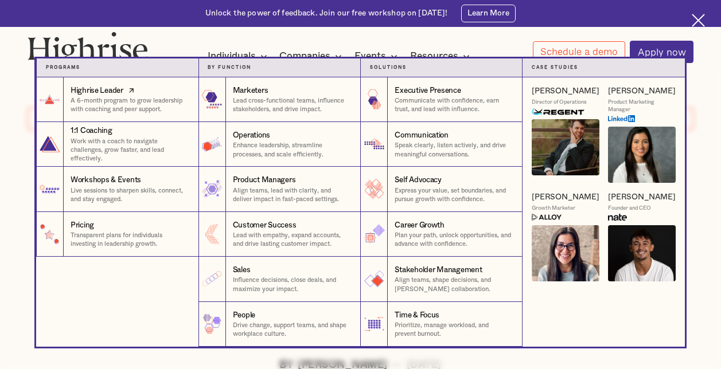 The width and height of the screenshot is (721, 369). What do you see at coordinates (279, 100) in the screenshot?
I see `a: MarketersLead cross-functional teams, influence stakeholders, and drive impact.` at bounding box center [279, 100].